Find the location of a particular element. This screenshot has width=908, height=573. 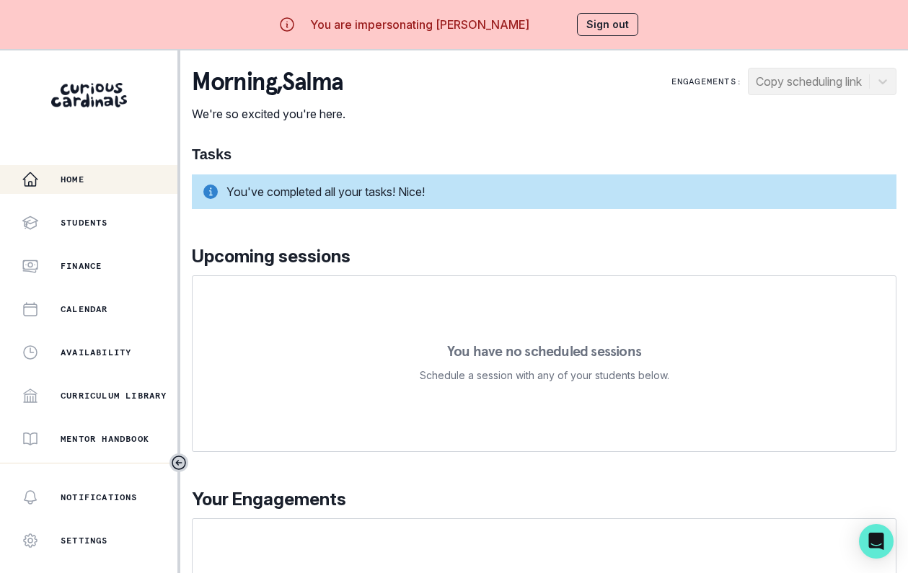

p: Availability is located at coordinates (96, 353).